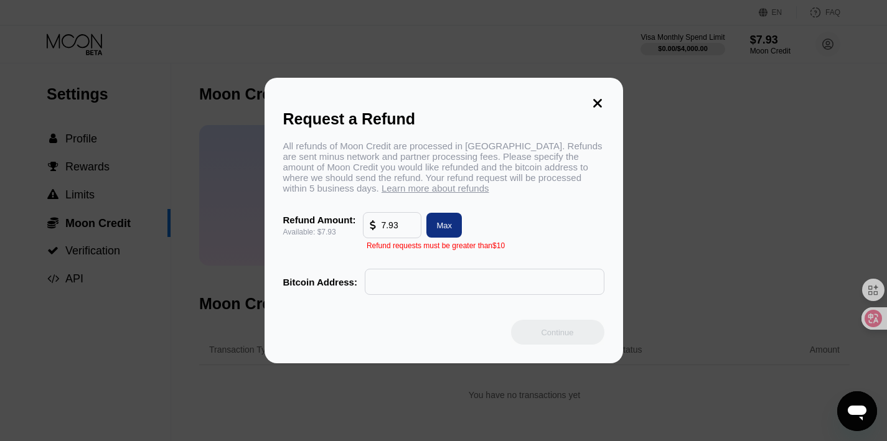 This screenshot has width=887, height=441. Describe the element at coordinates (435, 188) in the screenshot. I see `span: Learn more about refunds` at that location.